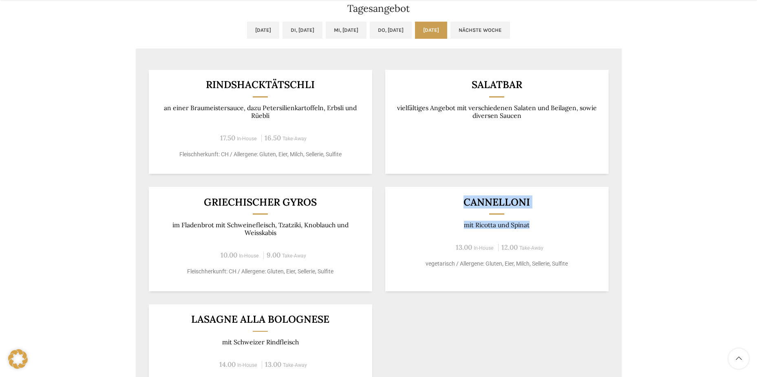 This screenshot has width=757, height=377. Describe the element at coordinates (379, 9) in the screenshot. I see `h2: Tagesangebot` at that location.